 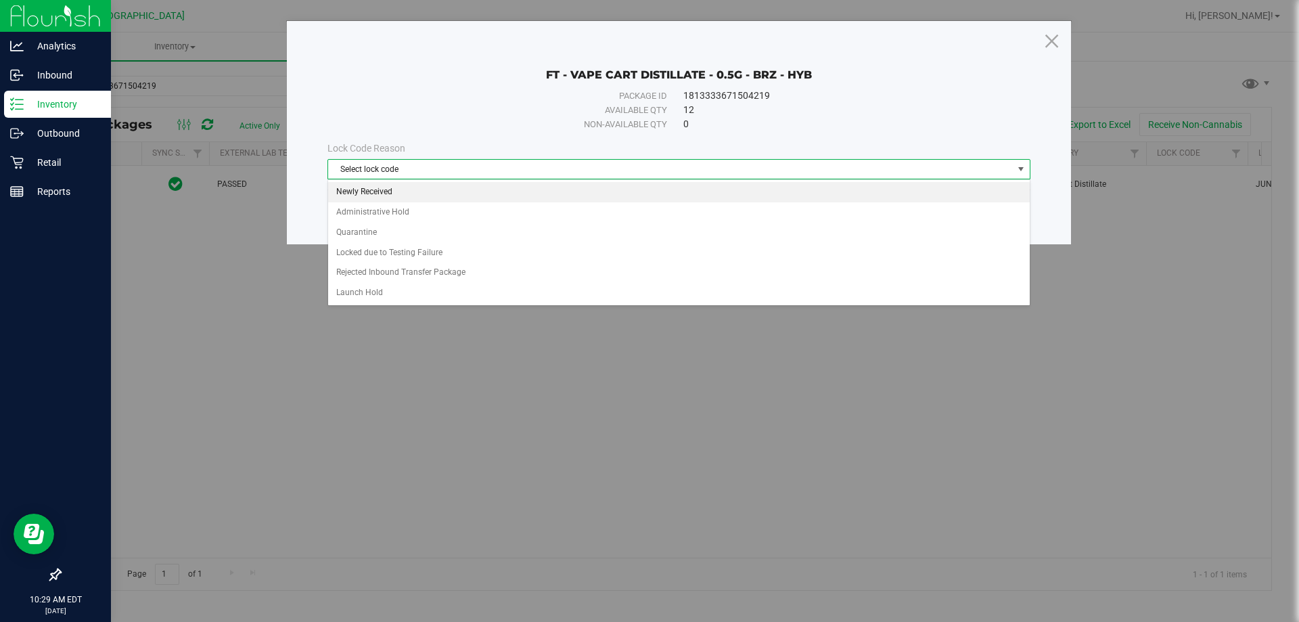 What do you see at coordinates (17, 162) in the screenshot?
I see `inline-svg: Retail` at bounding box center [17, 162].